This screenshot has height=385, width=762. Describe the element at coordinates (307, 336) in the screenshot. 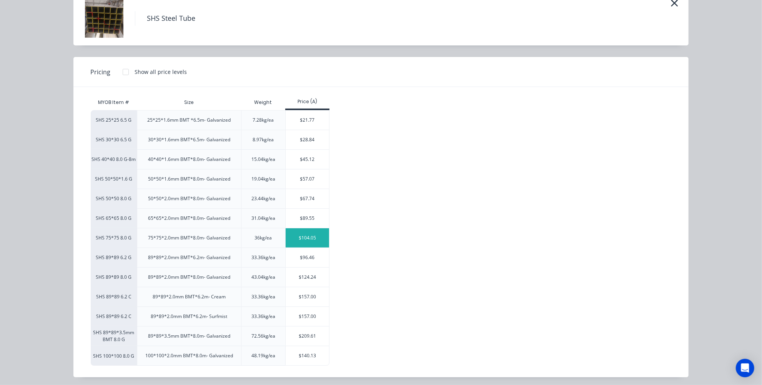

I see `div: $209.61` at that location.